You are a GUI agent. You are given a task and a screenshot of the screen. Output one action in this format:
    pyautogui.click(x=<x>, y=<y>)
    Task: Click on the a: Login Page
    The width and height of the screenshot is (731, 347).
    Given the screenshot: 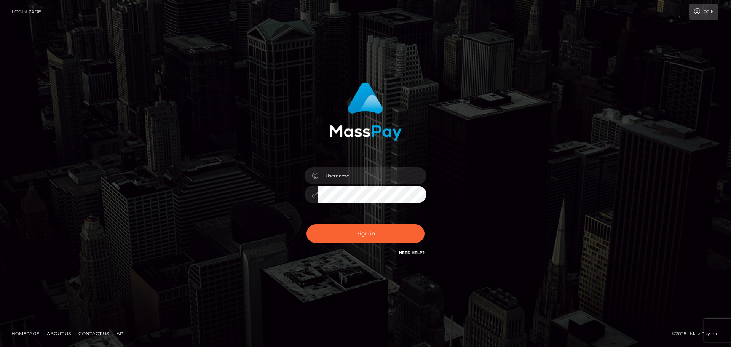 What is the action you would take?
    pyautogui.click(x=26, y=12)
    